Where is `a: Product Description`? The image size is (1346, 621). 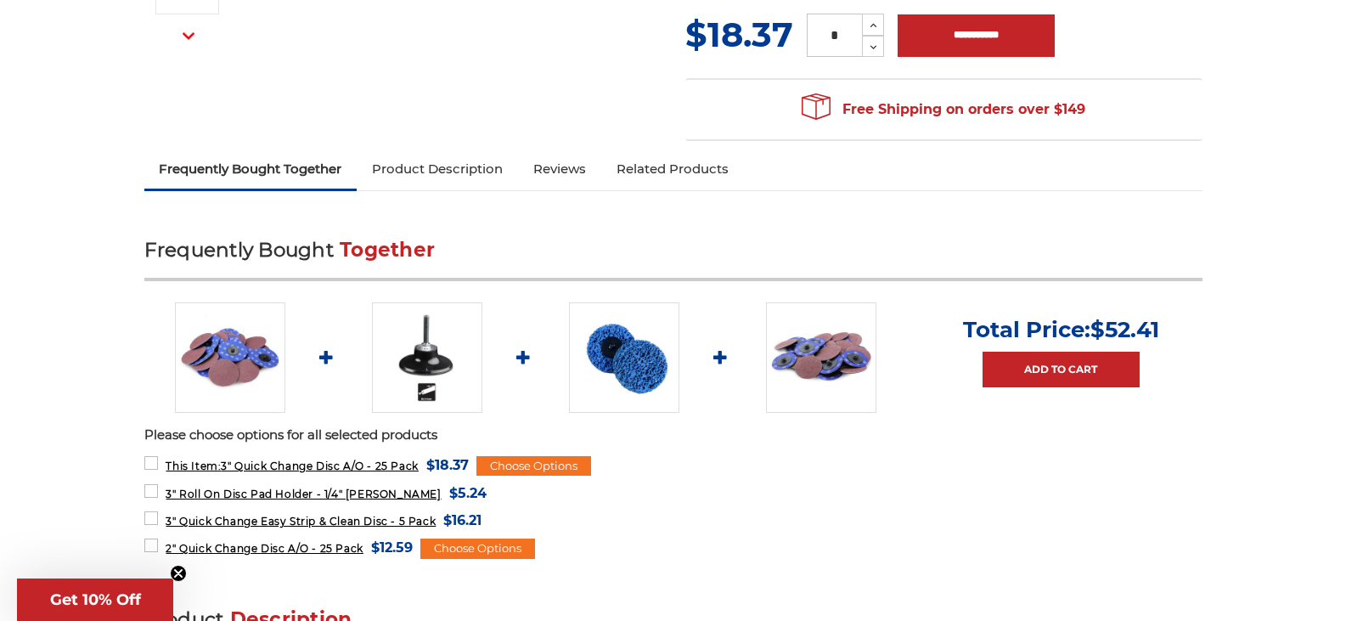 a: Product Description is located at coordinates (437, 169).